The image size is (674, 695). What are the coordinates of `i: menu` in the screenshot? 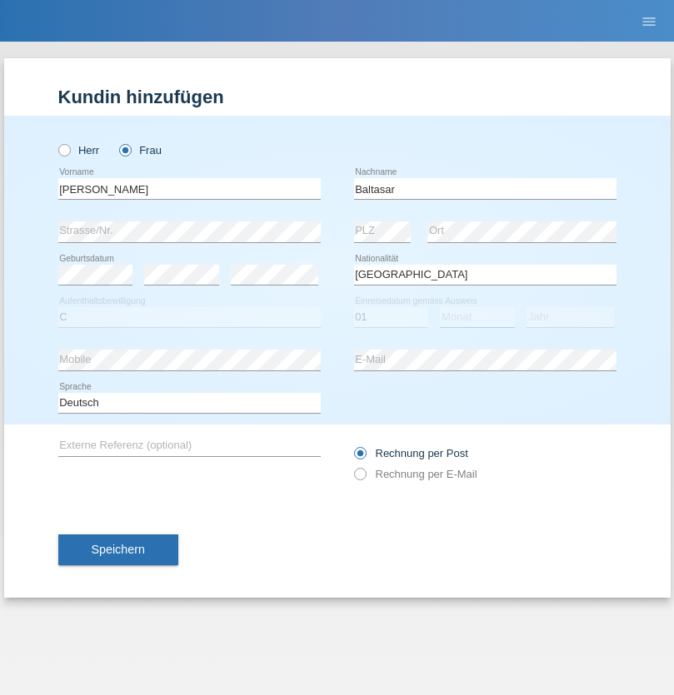 It's located at (649, 22).